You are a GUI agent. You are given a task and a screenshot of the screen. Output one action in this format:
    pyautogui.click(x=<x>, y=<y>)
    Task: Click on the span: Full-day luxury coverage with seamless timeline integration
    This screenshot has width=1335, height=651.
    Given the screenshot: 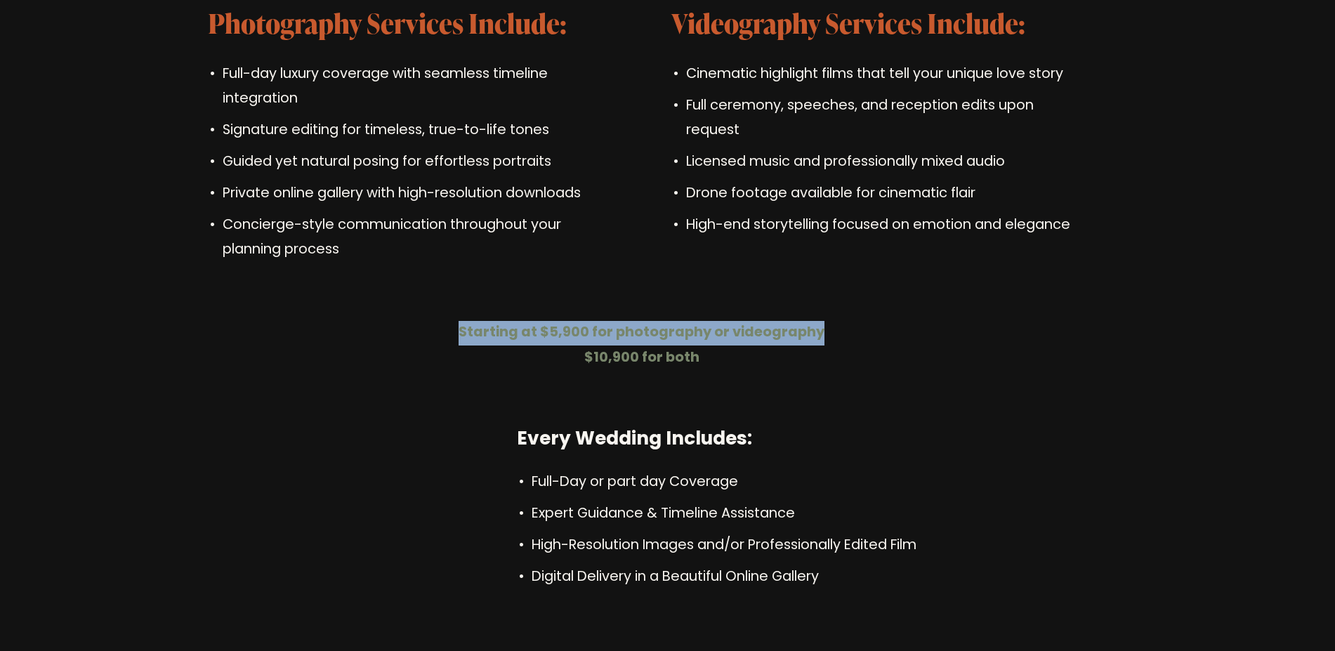 What is the action you would take?
    pyautogui.click(x=387, y=86)
    